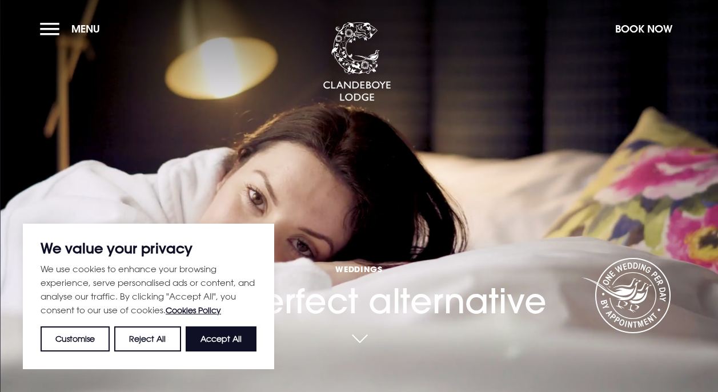  Describe the element at coordinates (149, 249) in the screenshot. I see `p: We value your privacy` at that location.